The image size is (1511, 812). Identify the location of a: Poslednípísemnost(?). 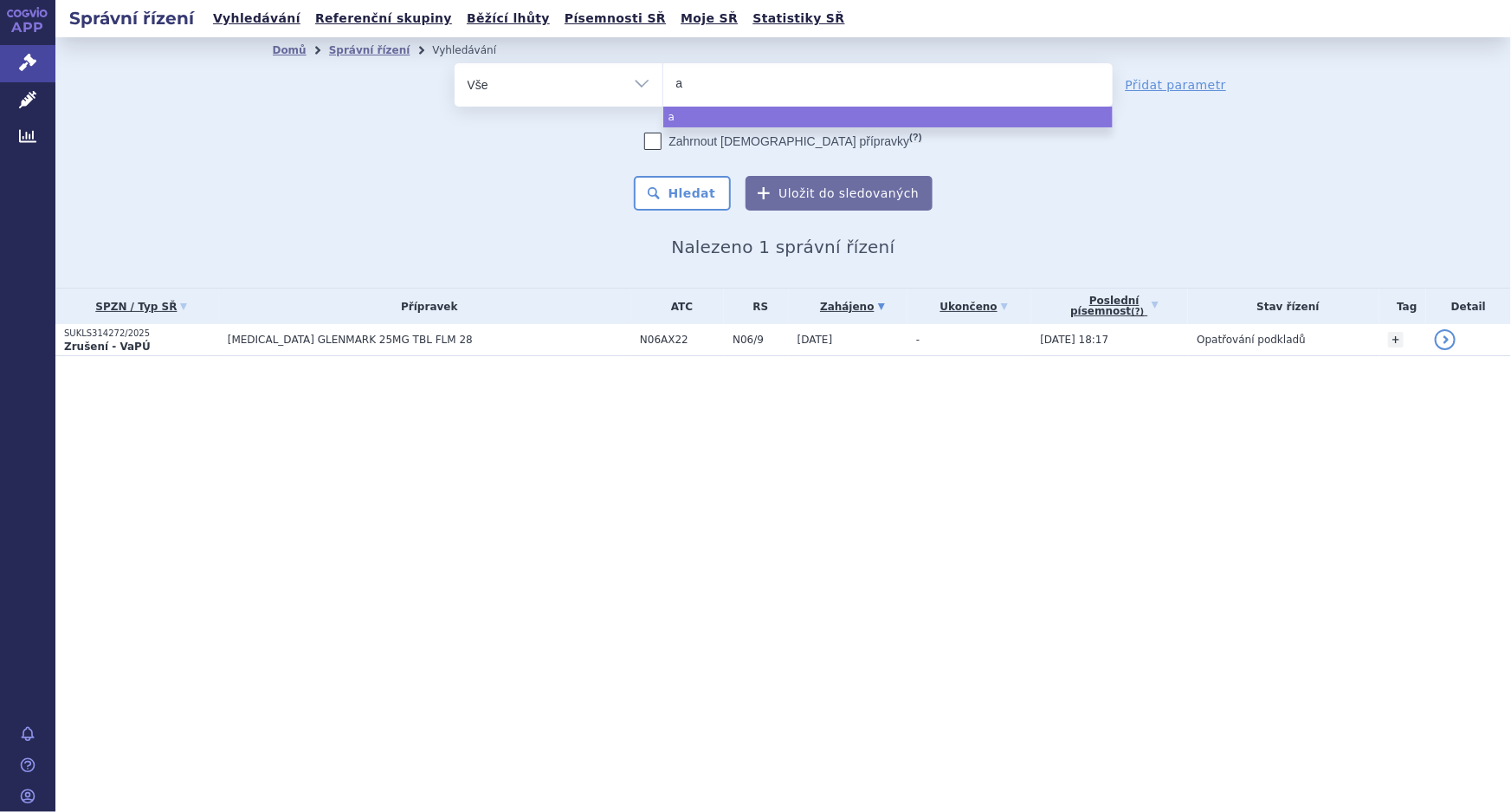
(1113, 305).